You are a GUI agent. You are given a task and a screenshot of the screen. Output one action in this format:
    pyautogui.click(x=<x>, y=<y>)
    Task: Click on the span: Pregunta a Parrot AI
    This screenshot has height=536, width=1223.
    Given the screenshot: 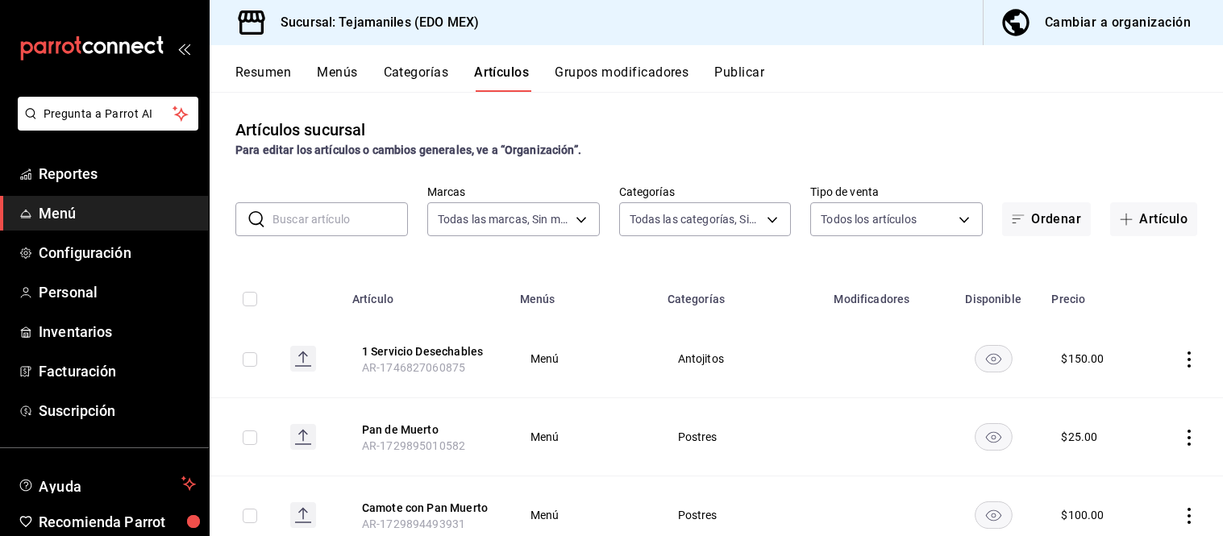 What is the action you would take?
    pyautogui.click(x=108, y=114)
    